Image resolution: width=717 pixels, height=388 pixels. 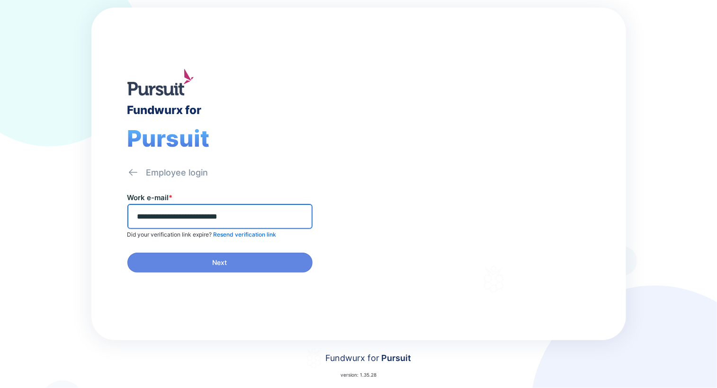 What do you see at coordinates (449, 137) in the screenshot?
I see `div: Welcome to` at bounding box center [449, 137].